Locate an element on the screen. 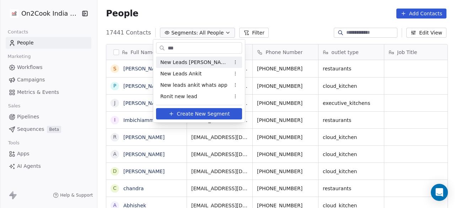 This screenshot has height=208, width=455. div: Suggestions is located at coordinates (199, 79).